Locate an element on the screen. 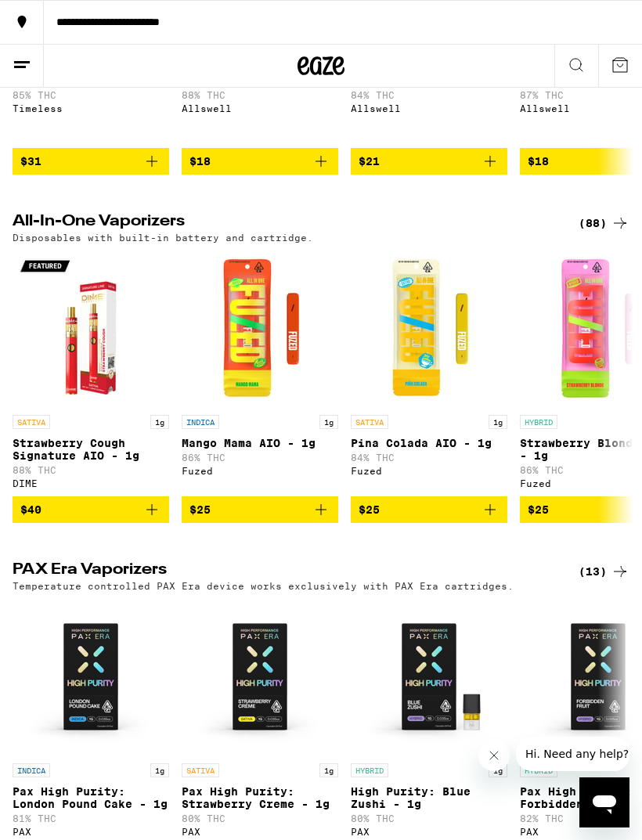  span: $40 is located at coordinates (31, 510).